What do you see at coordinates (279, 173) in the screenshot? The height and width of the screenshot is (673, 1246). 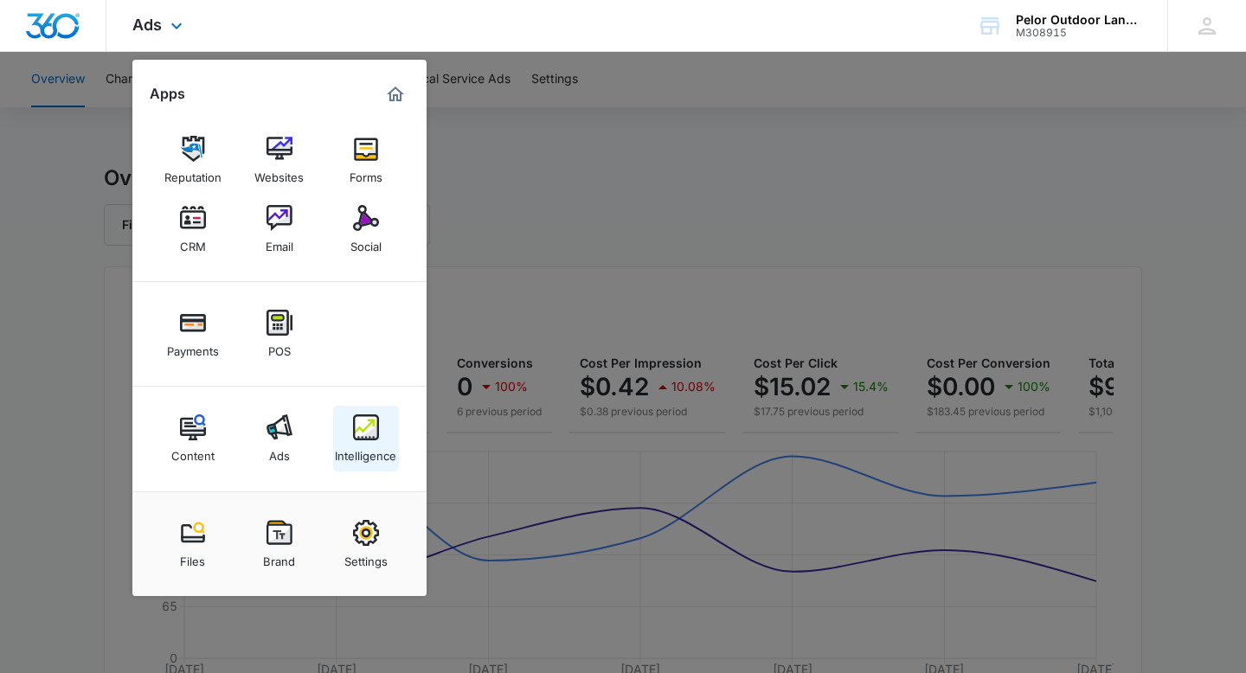 I see `div: Websites` at bounding box center [279, 173].